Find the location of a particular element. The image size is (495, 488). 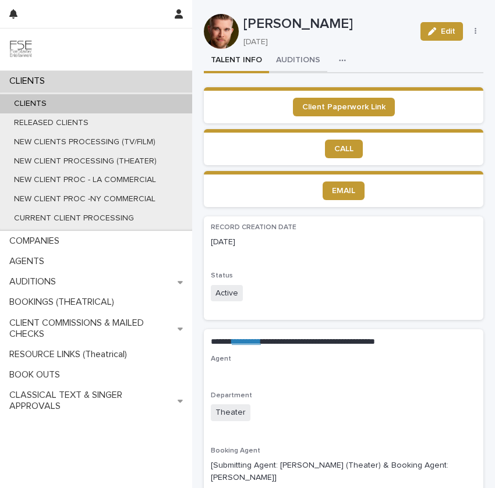

p: AGENTS is located at coordinates (29, 261).